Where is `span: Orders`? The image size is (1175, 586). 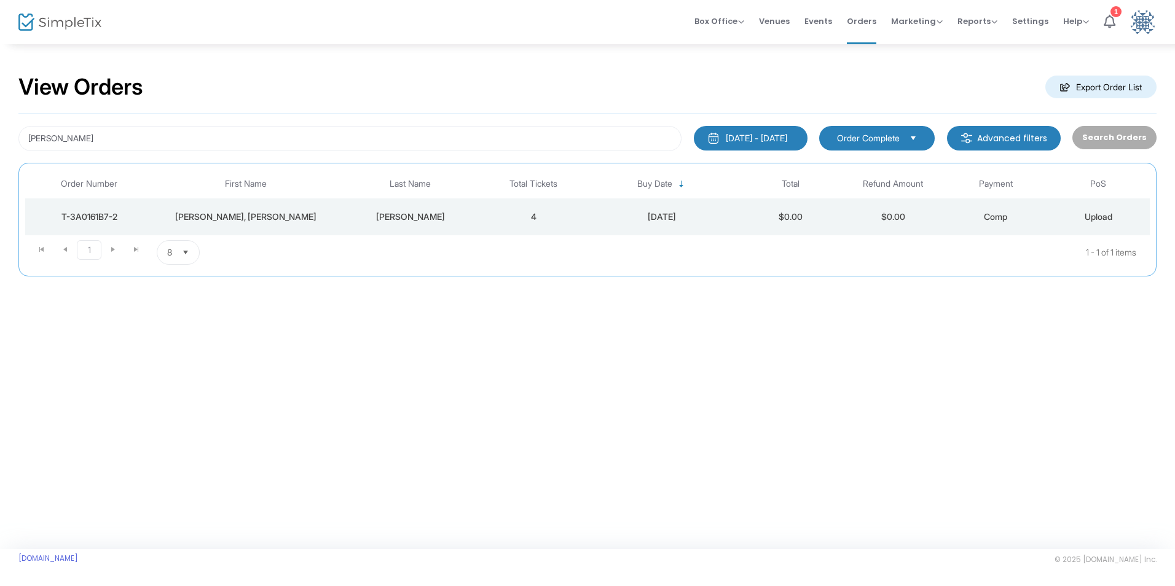
span: Orders is located at coordinates (861, 21).